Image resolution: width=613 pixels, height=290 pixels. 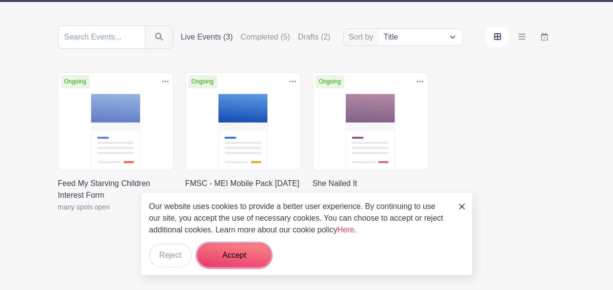 What do you see at coordinates (314, 37) in the screenshot?
I see `label: Drafts (2)` at bounding box center [314, 37].